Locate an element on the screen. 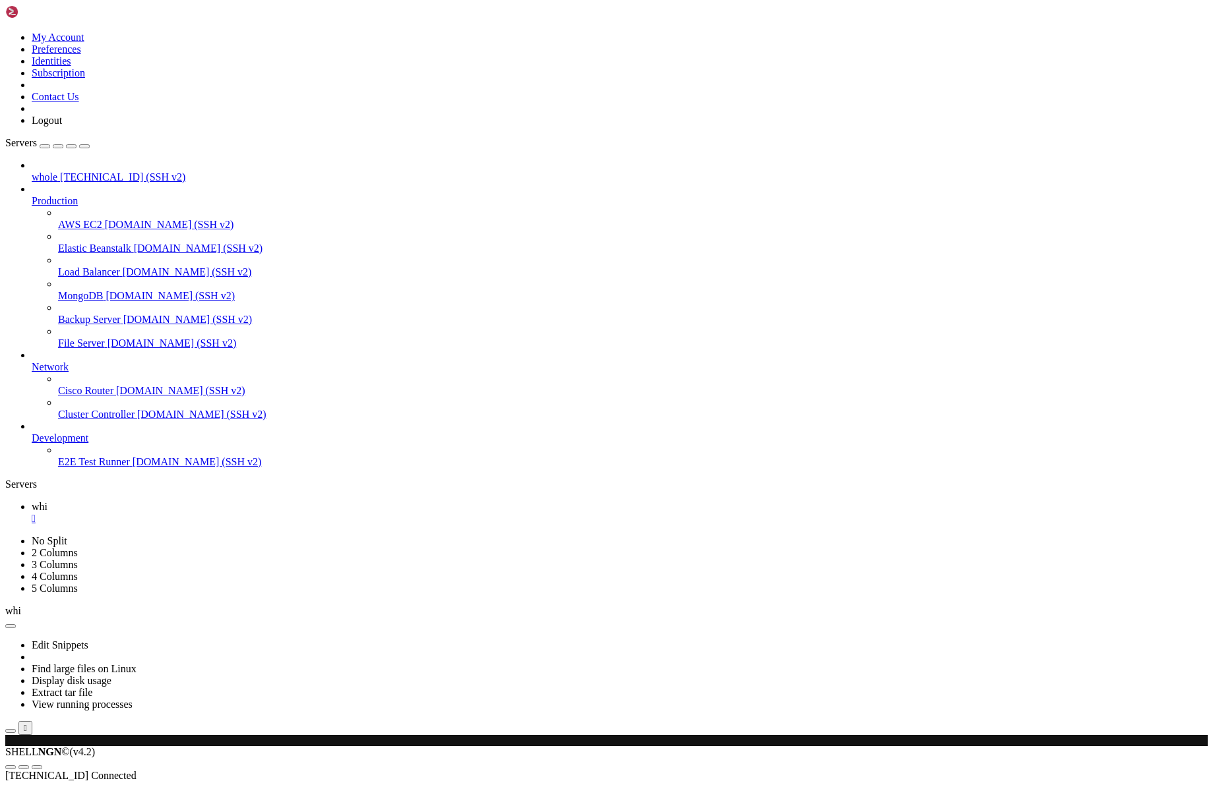  li: Network is located at coordinates (619, 385).